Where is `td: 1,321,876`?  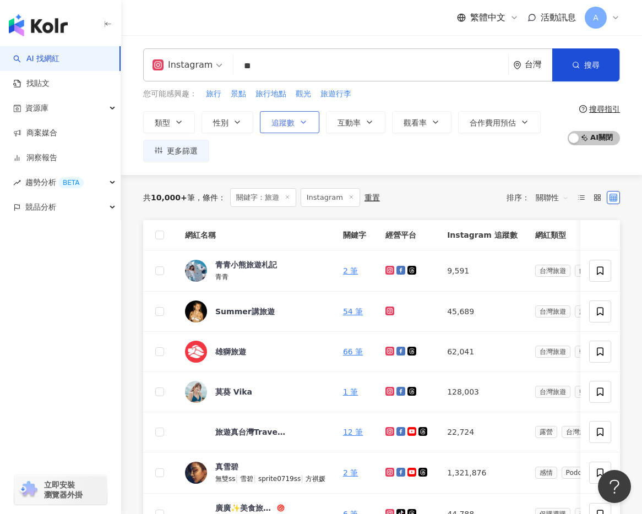 td: 1,321,876 is located at coordinates (482, 473).